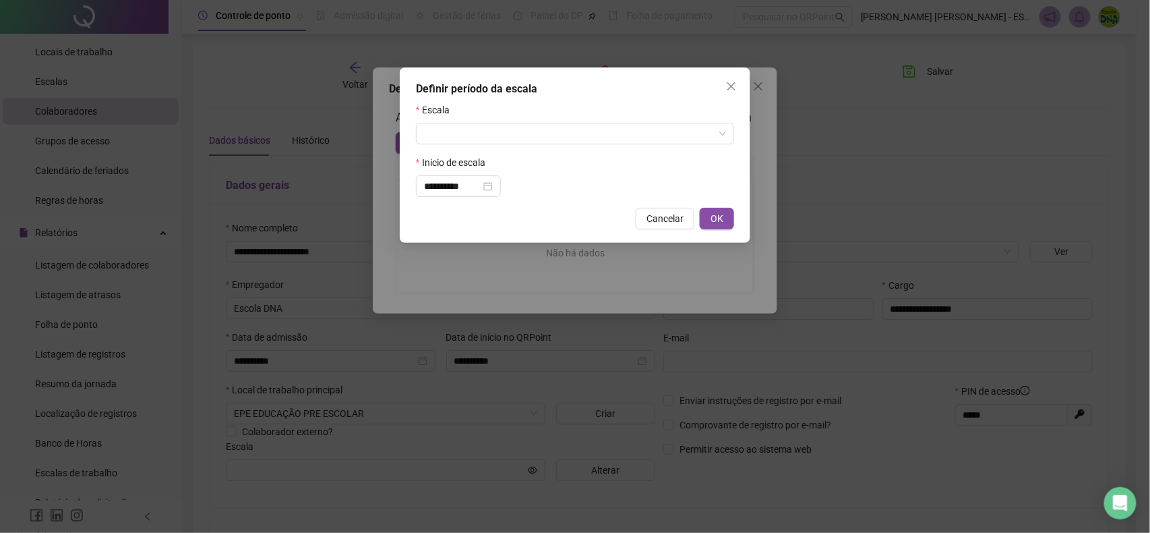 Image resolution: width=1150 pixels, height=533 pixels. Describe the element at coordinates (717, 218) in the screenshot. I see `button: OK` at that location.